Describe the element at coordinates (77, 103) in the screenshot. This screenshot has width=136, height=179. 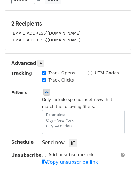
I see `small: Only include spreadsheet rows that match the following filters:` at that location.